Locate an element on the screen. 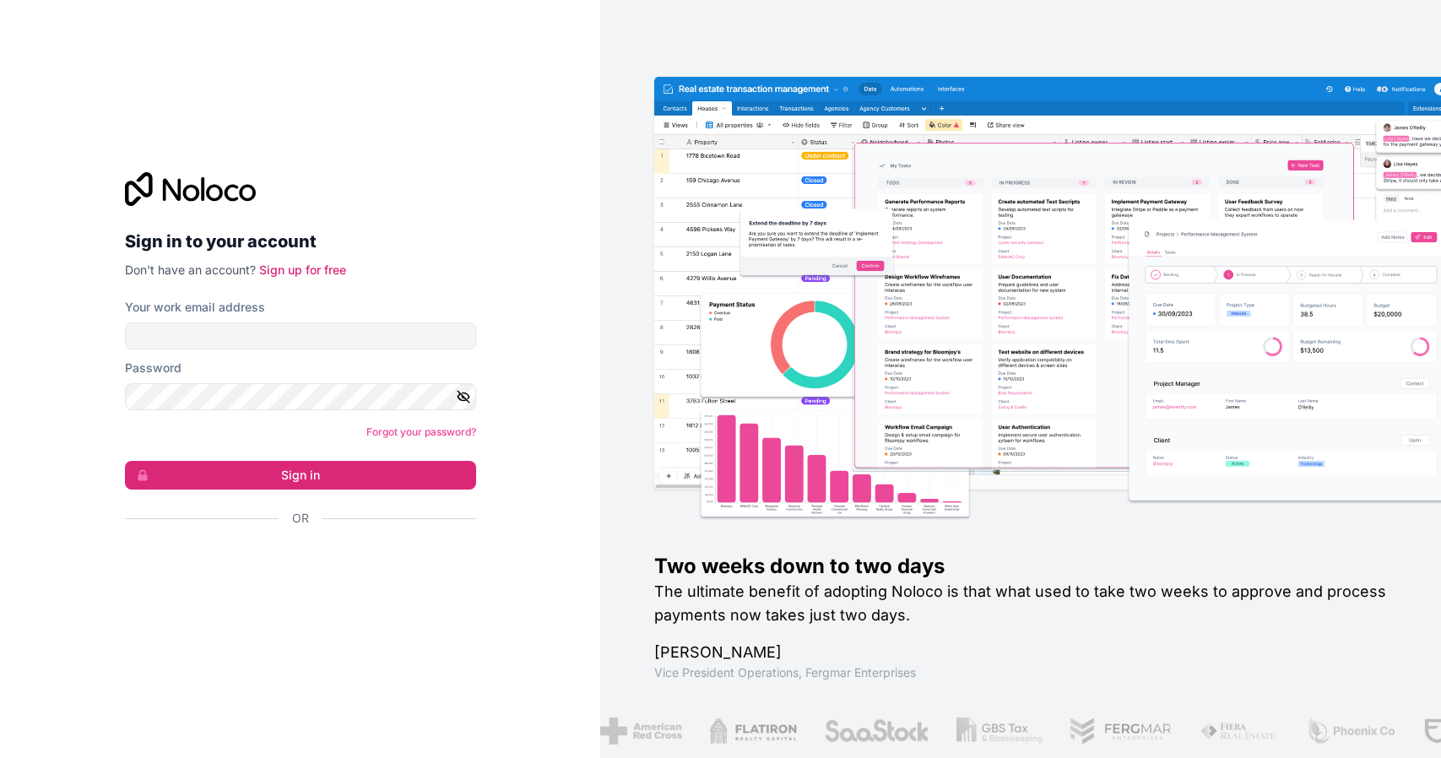 The height and width of the screenshot is (758, 1441). img: /assets/flatiron-C8eUkumj.png is located at coordinates (752, 731).